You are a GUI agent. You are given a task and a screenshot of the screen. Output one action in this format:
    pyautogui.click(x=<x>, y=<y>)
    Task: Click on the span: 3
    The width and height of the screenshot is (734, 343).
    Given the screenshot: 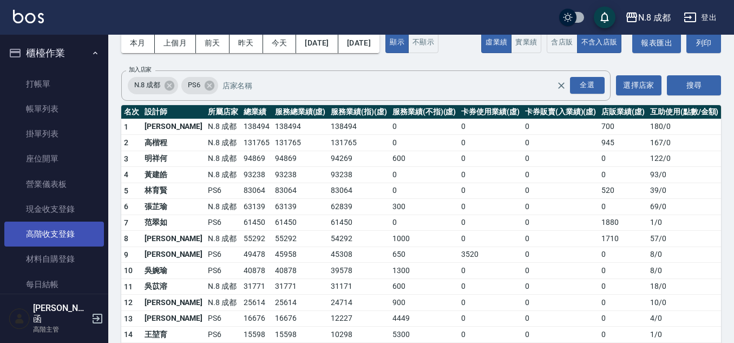 What is the action you would take?
    pyautogui.click(x=126, y=159)
    